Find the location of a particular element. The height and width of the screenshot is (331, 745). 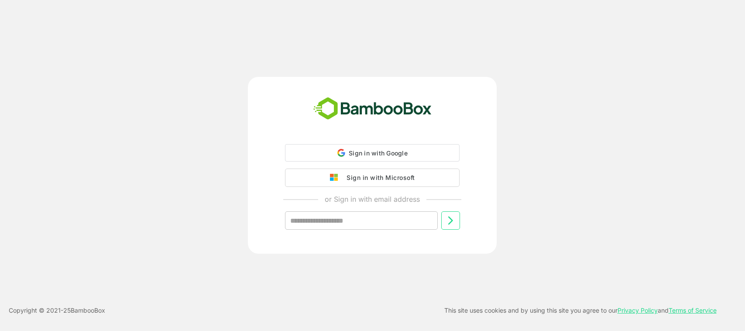

button: Sign in with Microsoft is located at coordinates (372, 178).